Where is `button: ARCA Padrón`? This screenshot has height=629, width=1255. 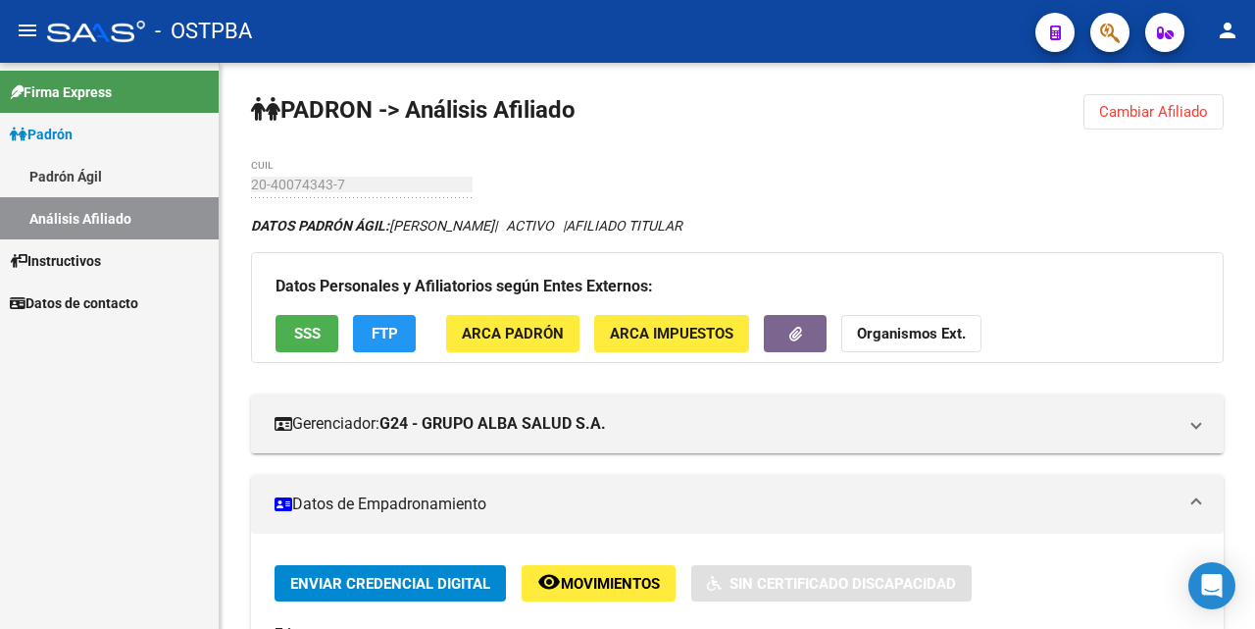 button: ARCA Padrón is located at coordinates (513, 332).